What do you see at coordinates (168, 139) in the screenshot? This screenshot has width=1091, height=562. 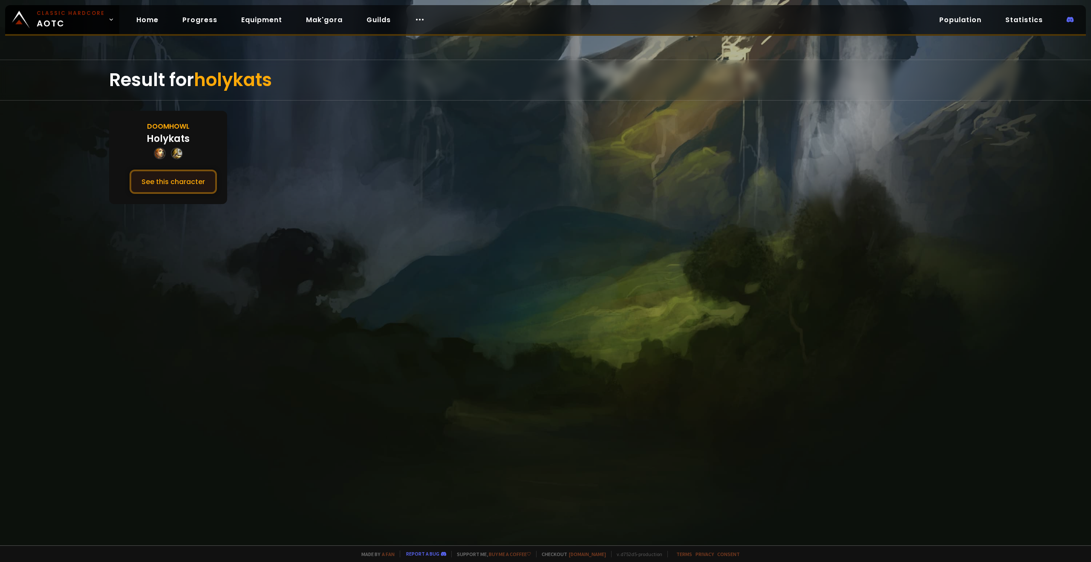 I see `div: Holykats` at bounding box center [168, 139].